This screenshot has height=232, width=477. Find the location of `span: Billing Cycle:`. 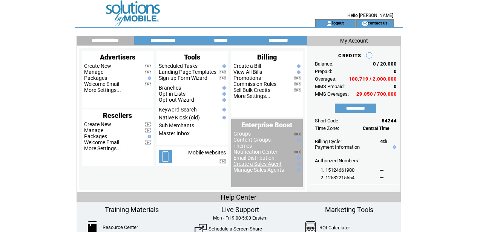

span: Billing Cycle: is located at coordinates (328, 141).